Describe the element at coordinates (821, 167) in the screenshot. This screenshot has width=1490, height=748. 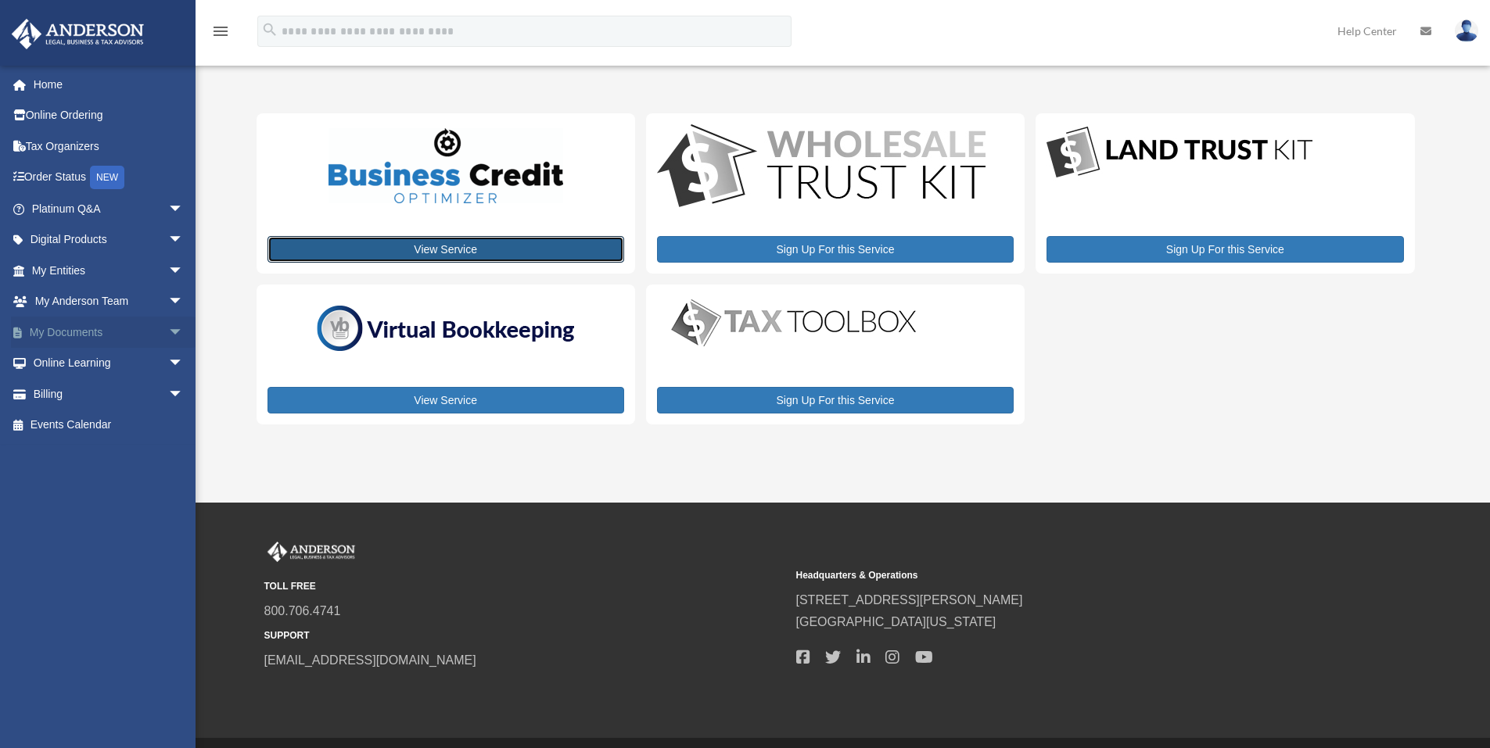
I see `img: WS-Trust-Kit-lgo-1.jpg` at that location.